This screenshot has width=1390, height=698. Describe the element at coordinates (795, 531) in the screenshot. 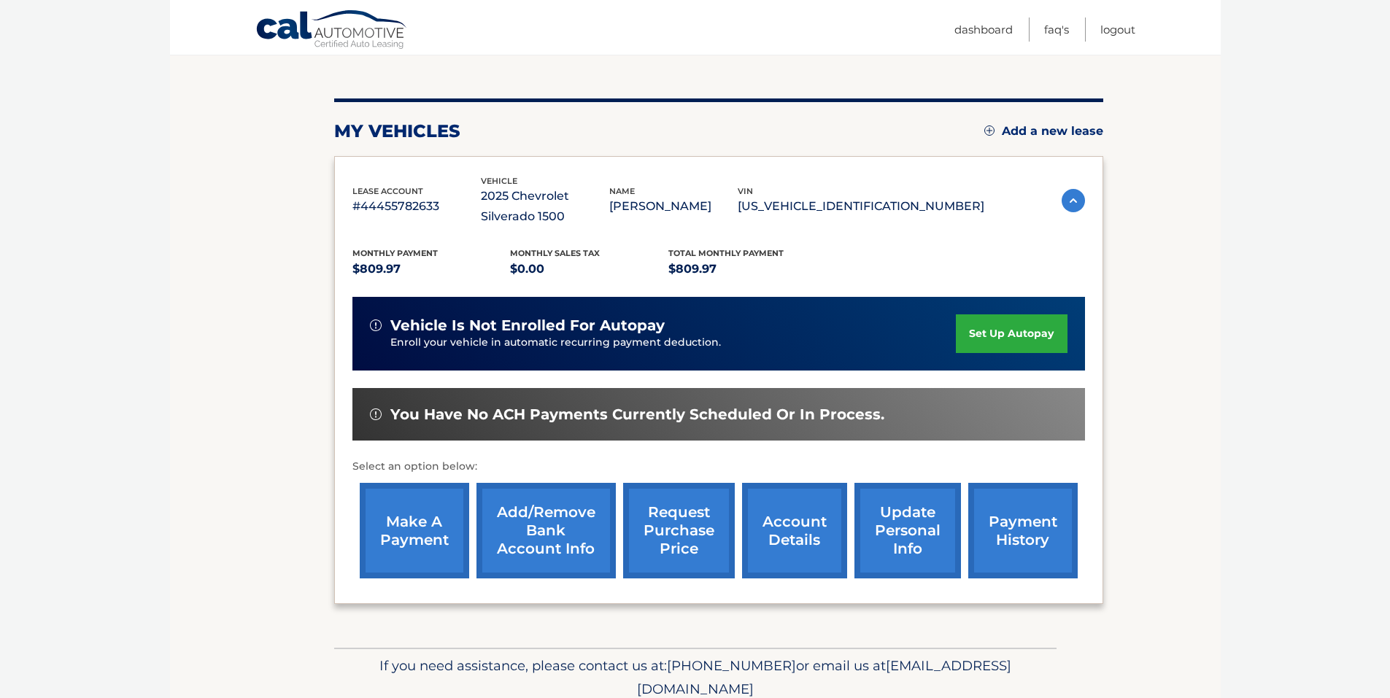

I see `a: account details` at that location.